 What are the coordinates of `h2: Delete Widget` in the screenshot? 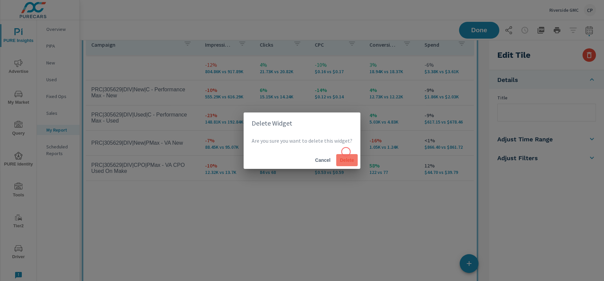 It's located at (302, 123).